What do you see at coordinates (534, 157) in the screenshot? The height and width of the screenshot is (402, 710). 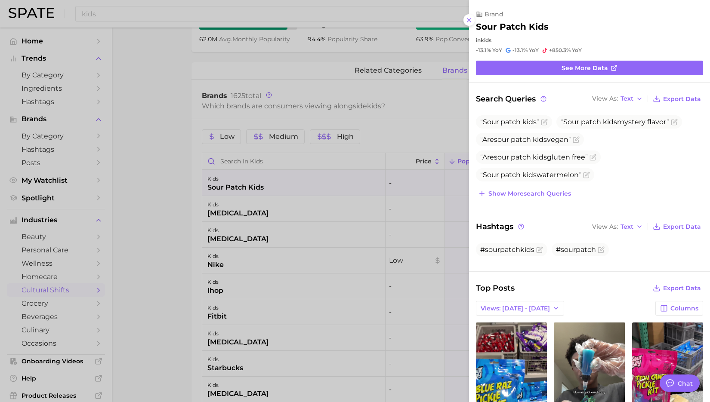 I see `span: Are gluten free` at bounding box center [534, 157].